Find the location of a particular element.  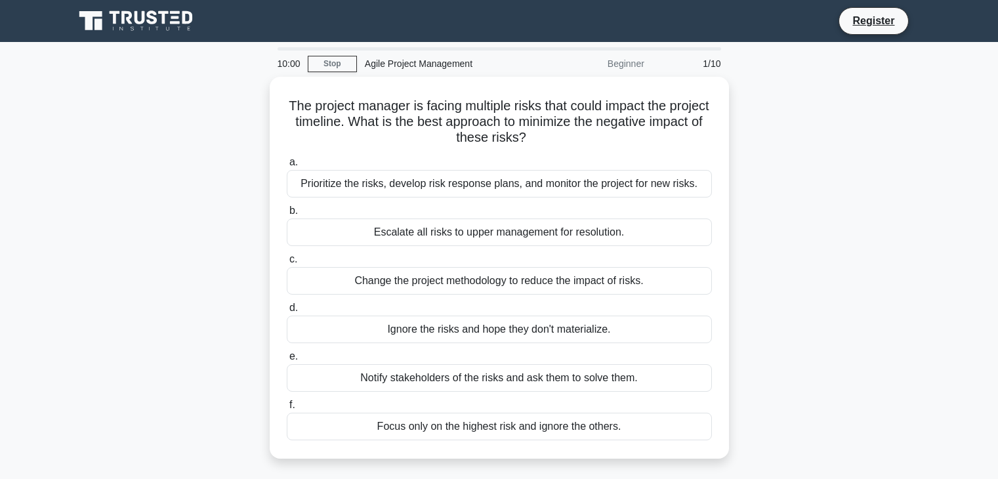

div: 10:00 is located at coordinates (289, 64).